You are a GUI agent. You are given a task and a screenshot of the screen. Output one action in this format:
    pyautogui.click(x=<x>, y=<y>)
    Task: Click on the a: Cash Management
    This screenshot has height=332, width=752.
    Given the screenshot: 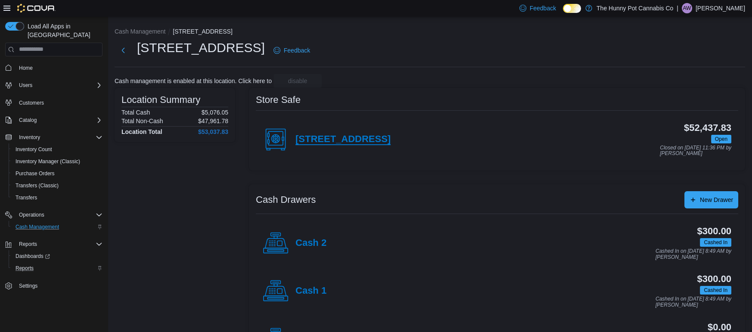 What is the action you would take?
    pyautogui.click(x=37, y=227)
    